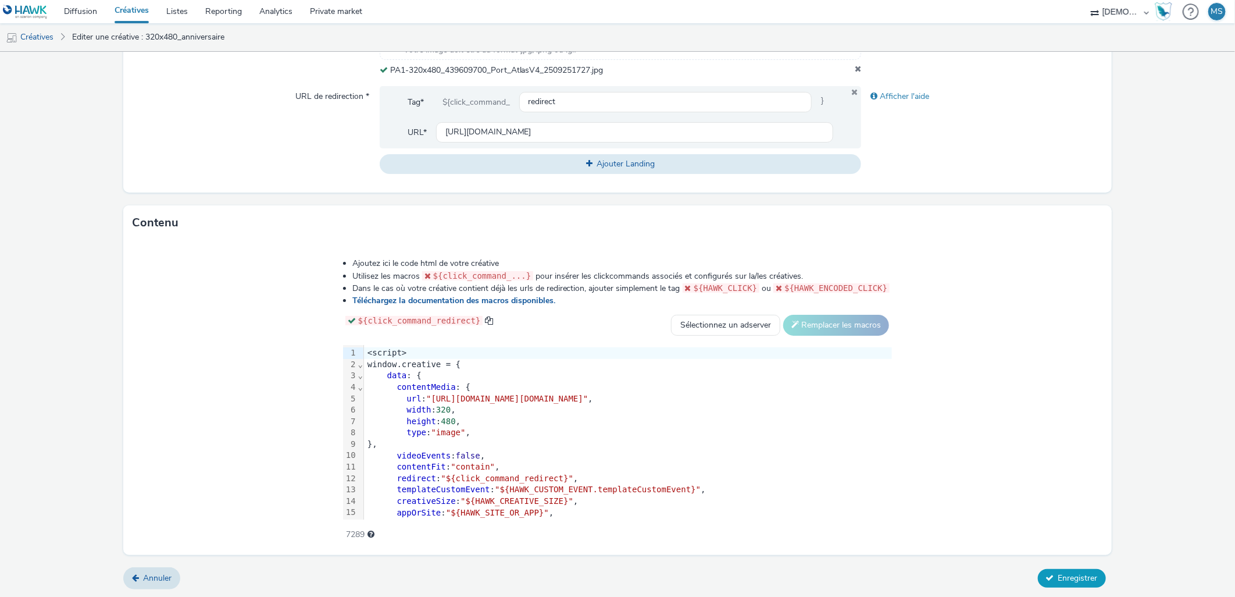 The image size is (1235, 597). Describe the element at coordinates (426, 501) in the screenshot. I see `span: creativeSize` at that location.